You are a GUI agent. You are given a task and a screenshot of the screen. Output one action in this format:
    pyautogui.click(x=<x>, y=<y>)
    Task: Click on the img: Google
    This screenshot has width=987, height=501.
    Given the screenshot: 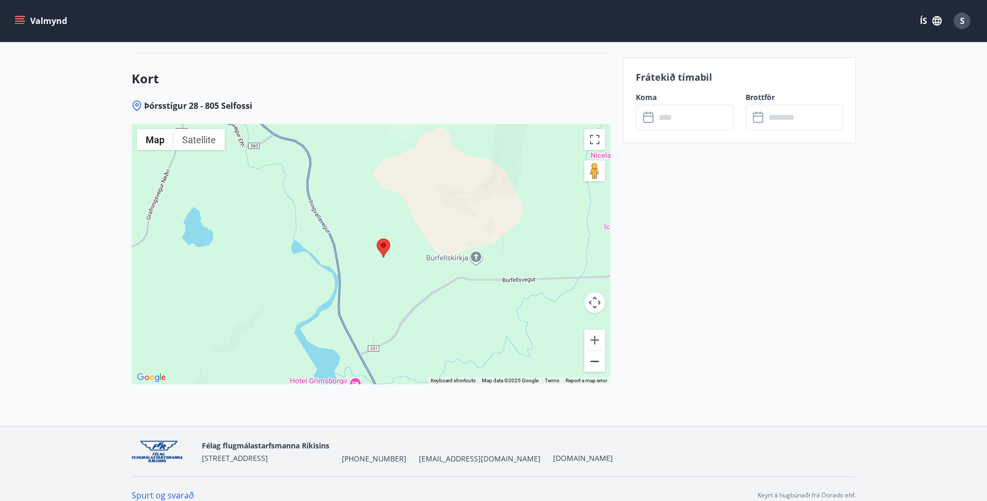 What is the action you would take?
    pyautogui.click(x=151, y=377)
    